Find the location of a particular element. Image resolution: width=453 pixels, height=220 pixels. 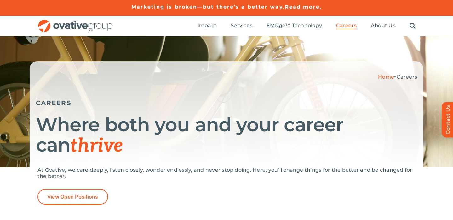

h1: Where both you and your career can is located at coordinates (227, 135).